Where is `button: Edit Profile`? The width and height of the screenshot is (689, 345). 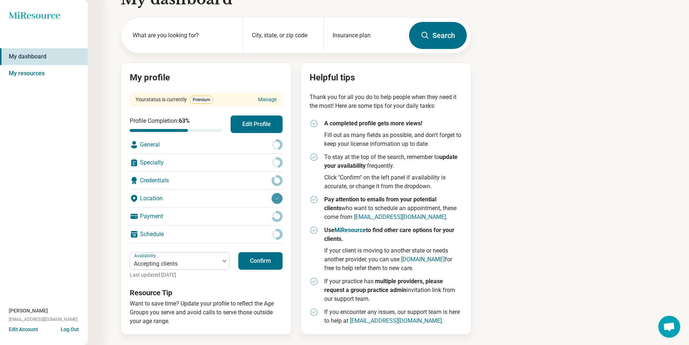 button: Edit Profile is located at coordinates (257, 124).